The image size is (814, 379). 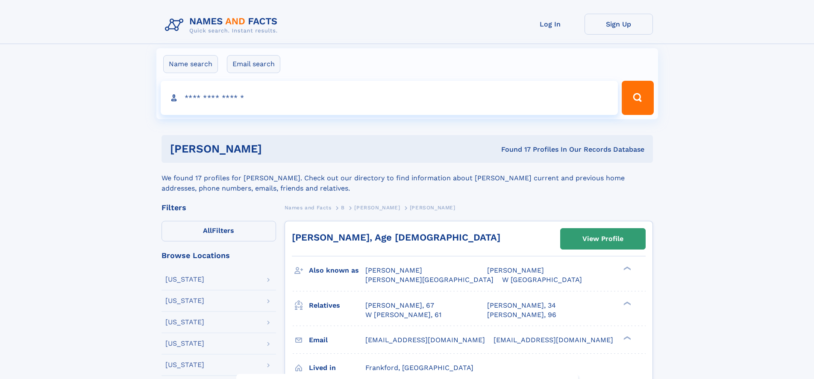 I want to click on h3: Email, so click(x=337, y=340).